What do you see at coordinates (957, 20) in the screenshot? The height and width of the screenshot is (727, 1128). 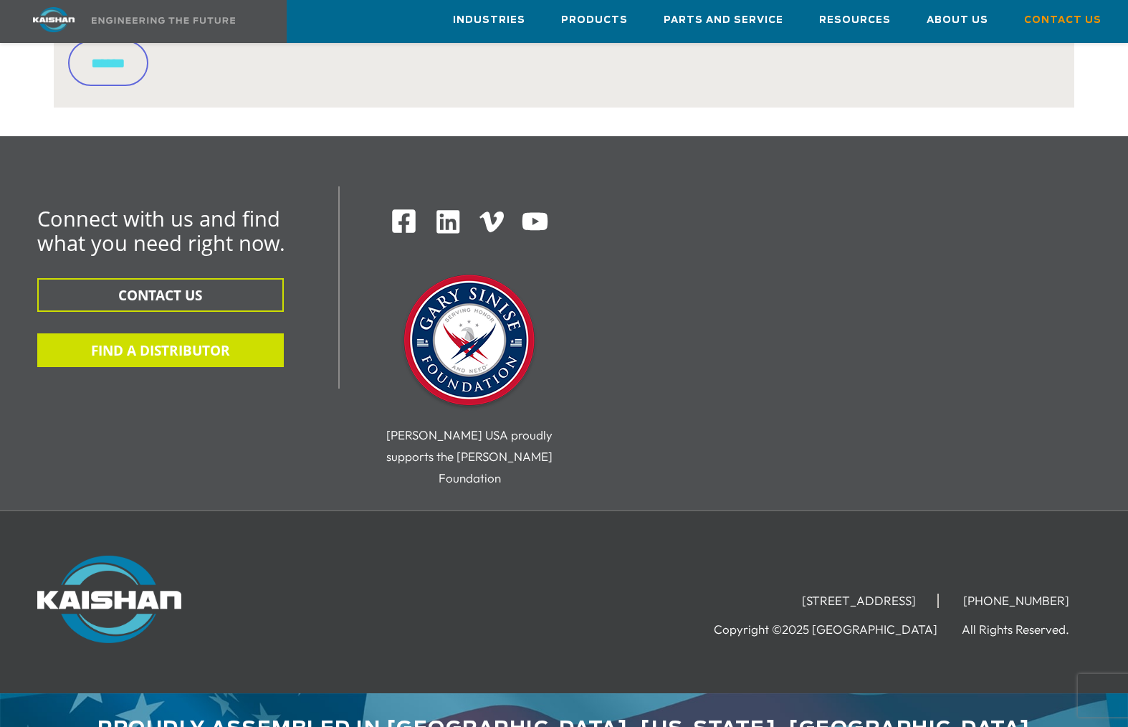 I see `span: About Us` at bounding box center [957, 20].